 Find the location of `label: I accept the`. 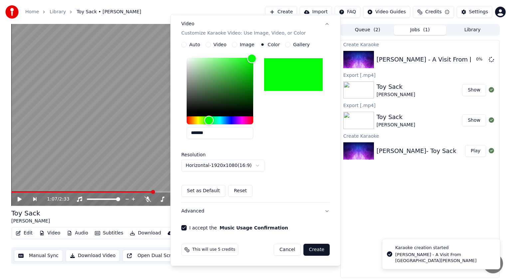

label: I accept the is located at coordinates (239, 228).